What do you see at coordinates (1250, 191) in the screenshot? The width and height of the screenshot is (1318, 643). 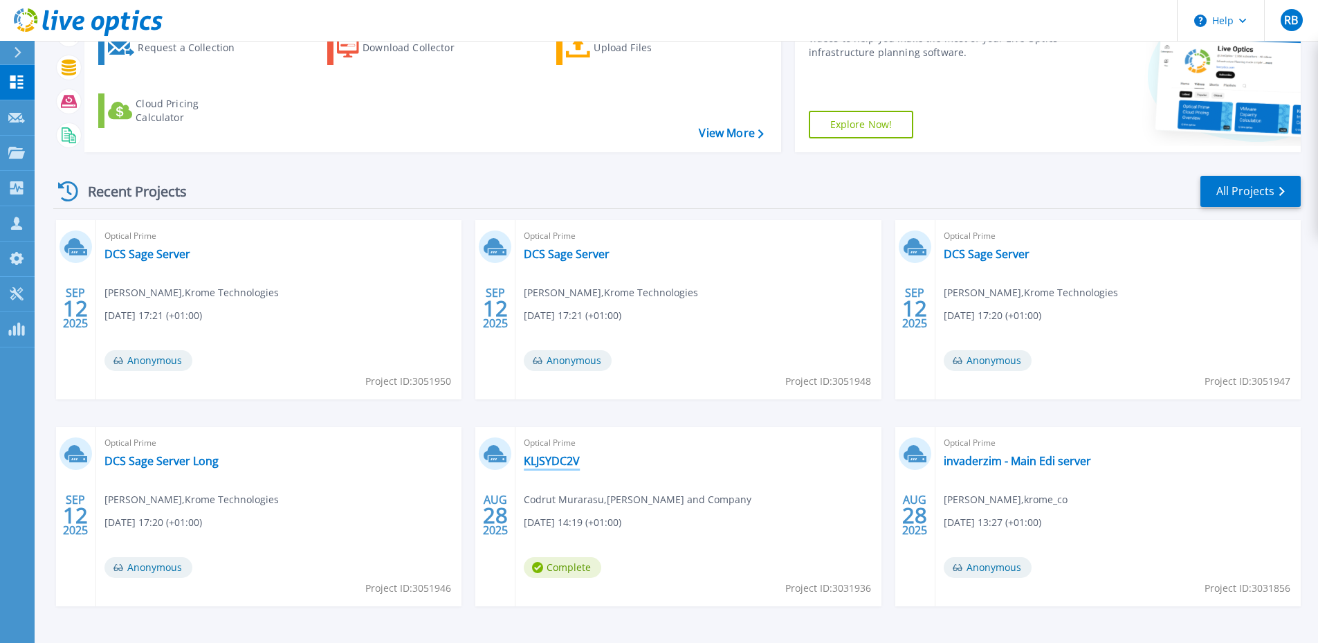 I see `a: All Projects` at bounding box center [1250, 191].